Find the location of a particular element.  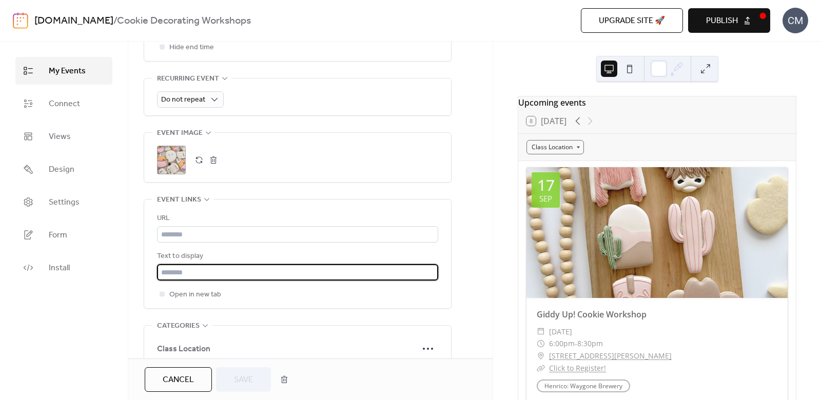

div: Text to display is located at coordinates (297, 257).